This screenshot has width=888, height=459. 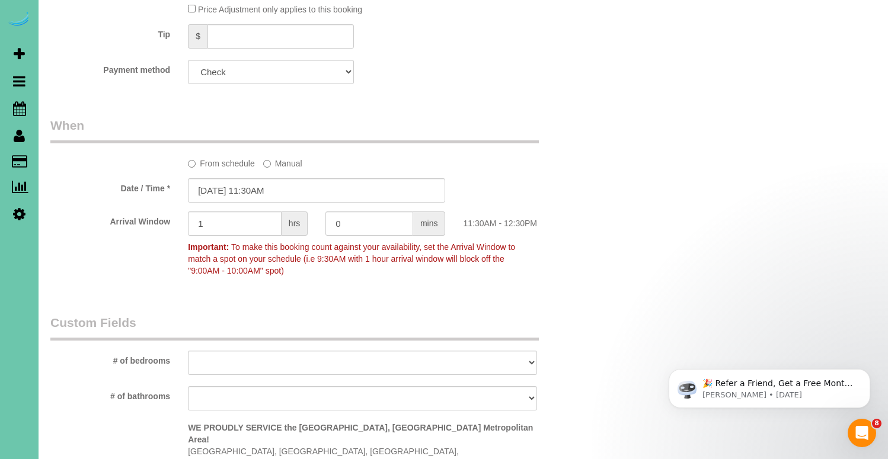 I want to click on strong: Important:, so click(x=208, y=247).